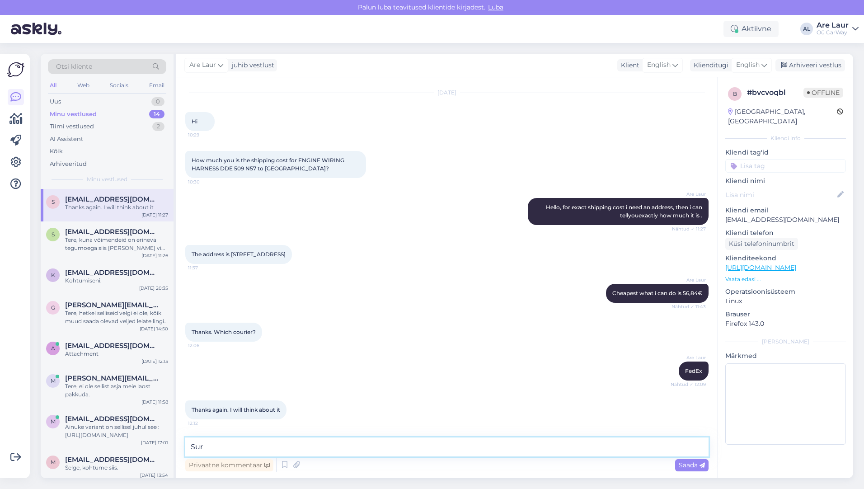 Image resolution: width=864 pixels, height=489 pixels. What do you see at coordinates (157, 85) in the screenshot?
I see `div: Email` at bounding box center [157, 85].